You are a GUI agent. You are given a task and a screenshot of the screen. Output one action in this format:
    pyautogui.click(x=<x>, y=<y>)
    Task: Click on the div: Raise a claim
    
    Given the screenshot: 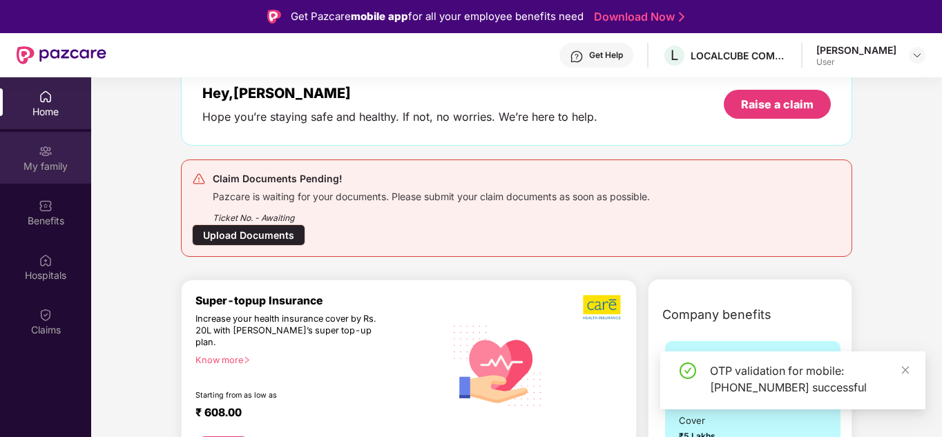 What is the action you would take?
    pyautogui.click(x=777, y=104)
    